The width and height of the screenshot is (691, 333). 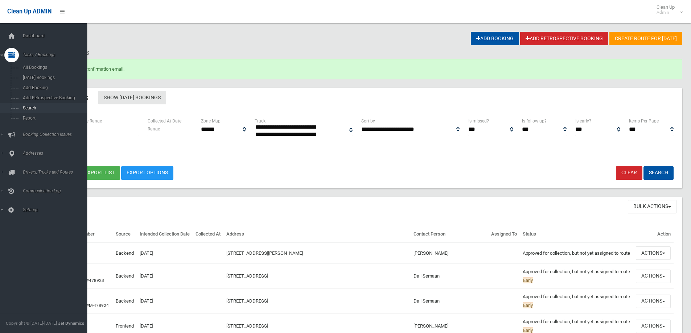 What do you see at coordinates (57, 36) in the screenshot?
I see `span: Dashboard` at bounding box center [57, 36].